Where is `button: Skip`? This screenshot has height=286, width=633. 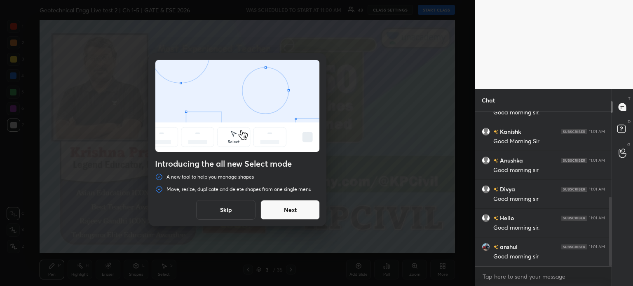
button: Skip is located at coordinates (226, 210).